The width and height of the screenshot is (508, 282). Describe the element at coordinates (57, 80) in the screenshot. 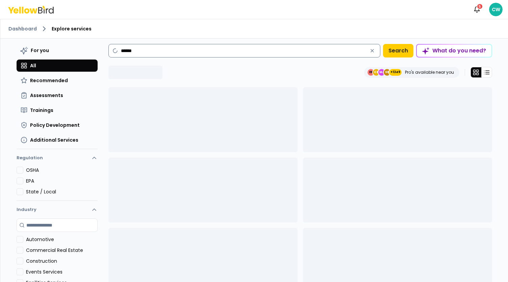

I see `button: Recommended` at that location.